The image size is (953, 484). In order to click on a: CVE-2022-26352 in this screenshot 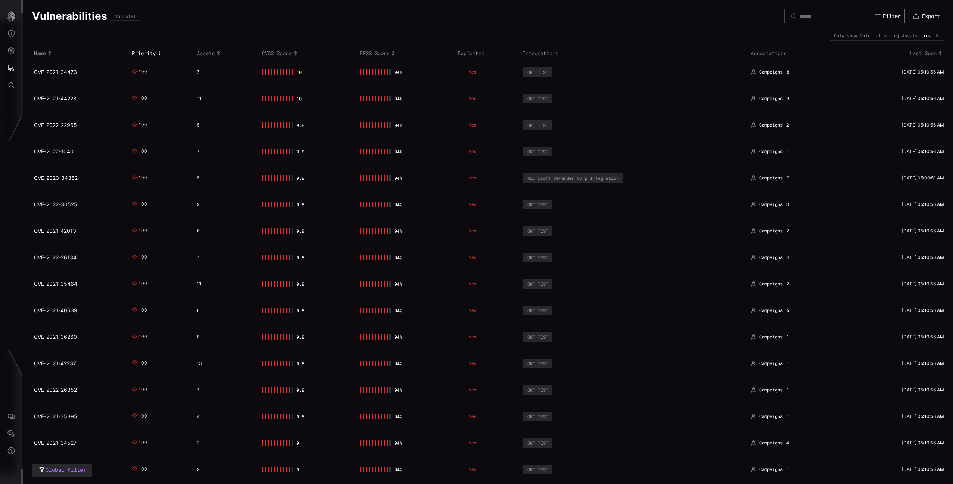, I will do `click(55, 390)`.